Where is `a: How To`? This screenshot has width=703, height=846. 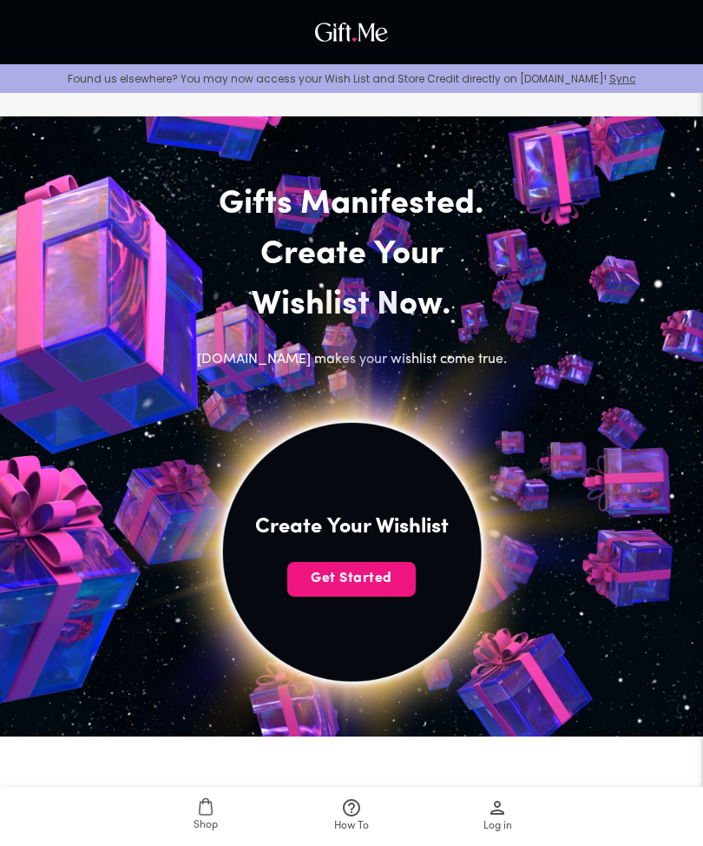
a: How To is located at coordinates (352, 816).